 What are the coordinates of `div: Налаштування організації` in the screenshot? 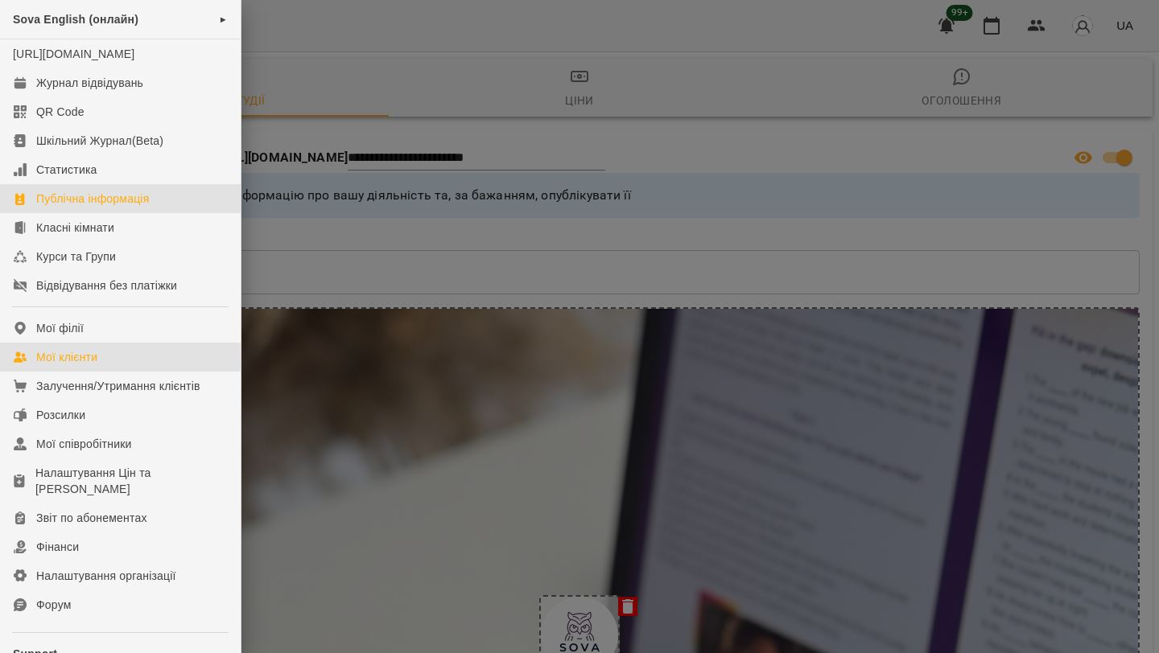 It's located at (106, 576).